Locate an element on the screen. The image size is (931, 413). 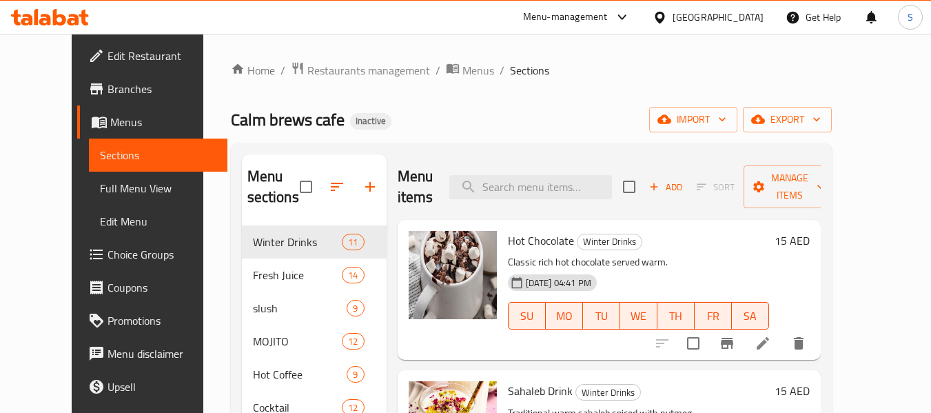
button: SA is located at coordinates (750, 316).